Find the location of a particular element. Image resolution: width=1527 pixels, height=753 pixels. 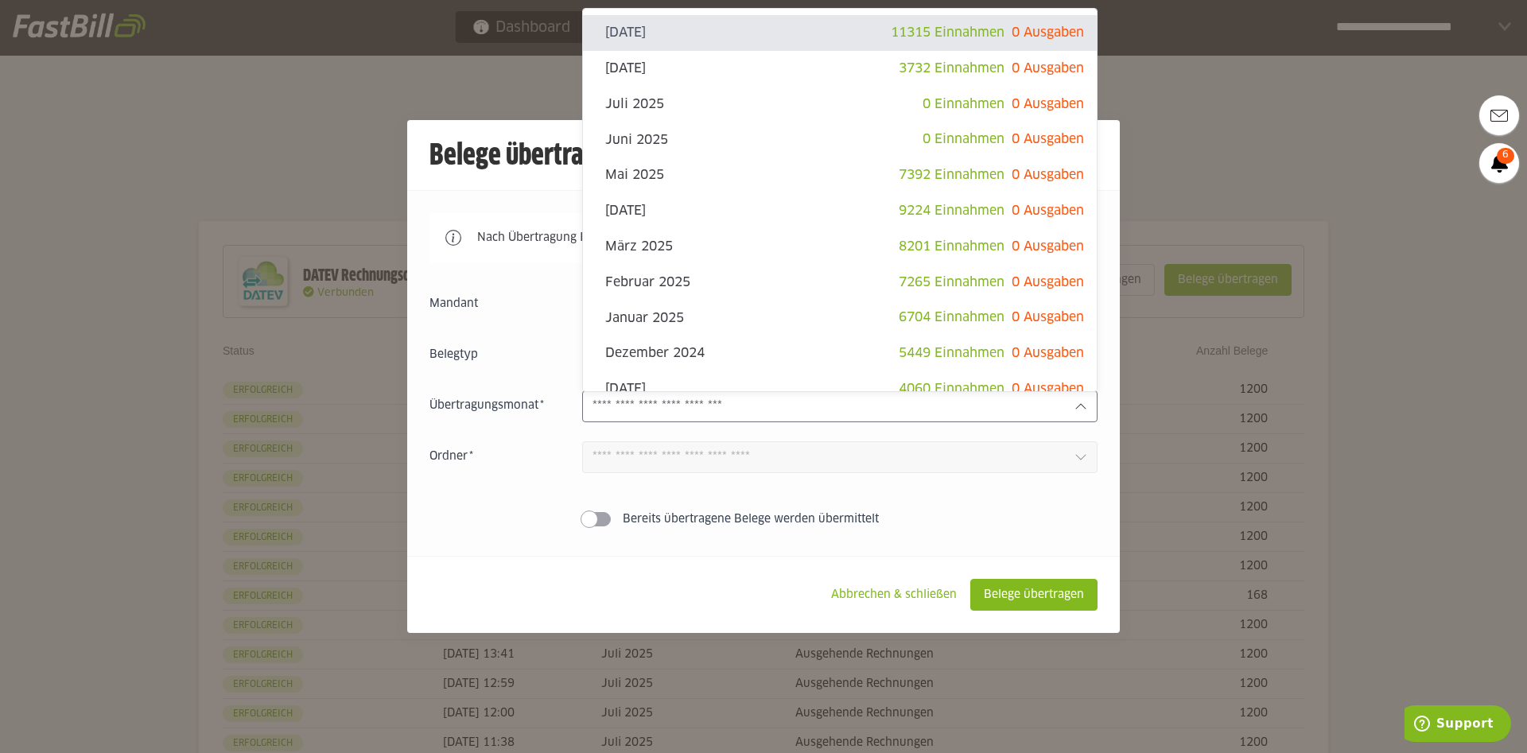

sl-option: März 2025 is located at coordinates (840, 247).